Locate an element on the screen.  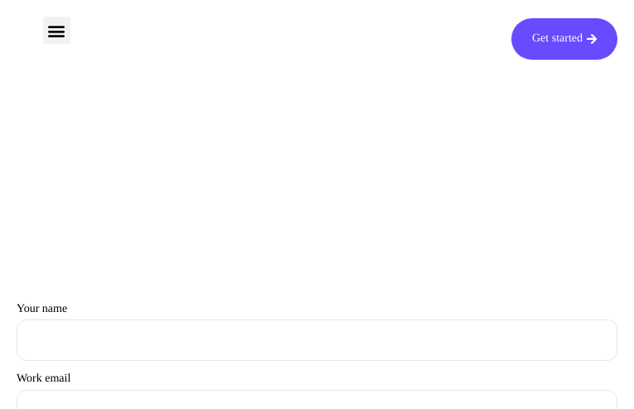
div: Menu Toggle is located at coordinates (56, 30).